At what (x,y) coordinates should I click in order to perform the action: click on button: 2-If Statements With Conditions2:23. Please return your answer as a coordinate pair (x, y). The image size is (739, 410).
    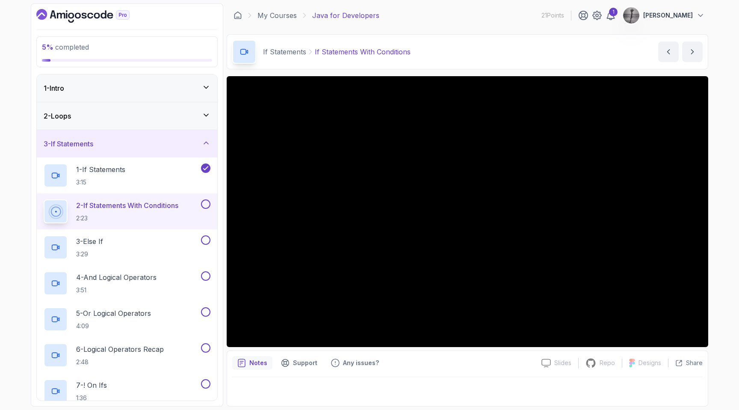
    Looking at the image, I should click on (127, 211).